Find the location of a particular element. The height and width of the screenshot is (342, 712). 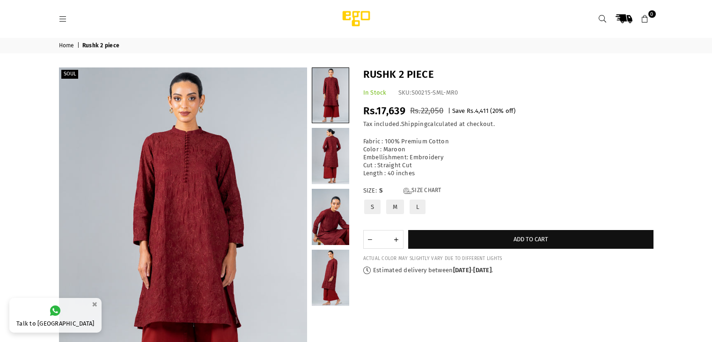

a: Menu is located at coordinates (63, 18).